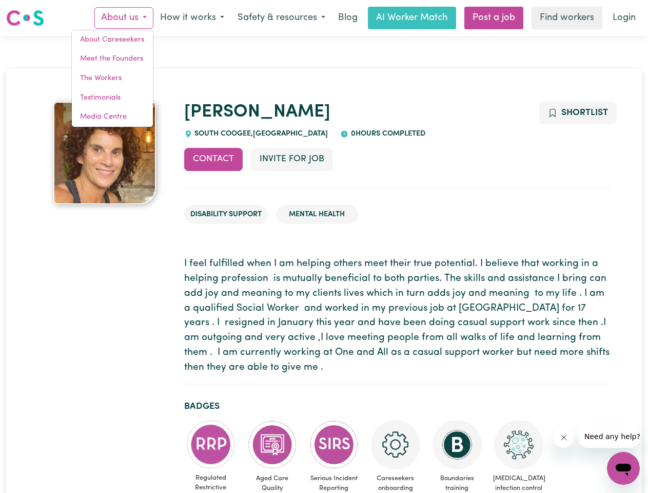 Image resolution: width=648 pixels, height=493 pixels. Describe the element at coordinates (578, 113) in the screenshot. I see `button: Add to shortlist` at that location.